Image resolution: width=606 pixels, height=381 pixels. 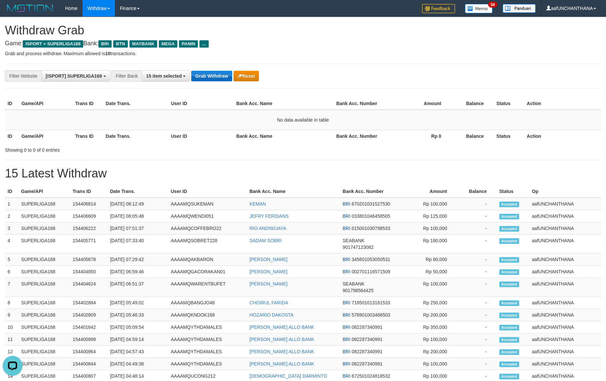 I want to click on h1: 15 Latest Withdraw, so click(x=303, y=173).